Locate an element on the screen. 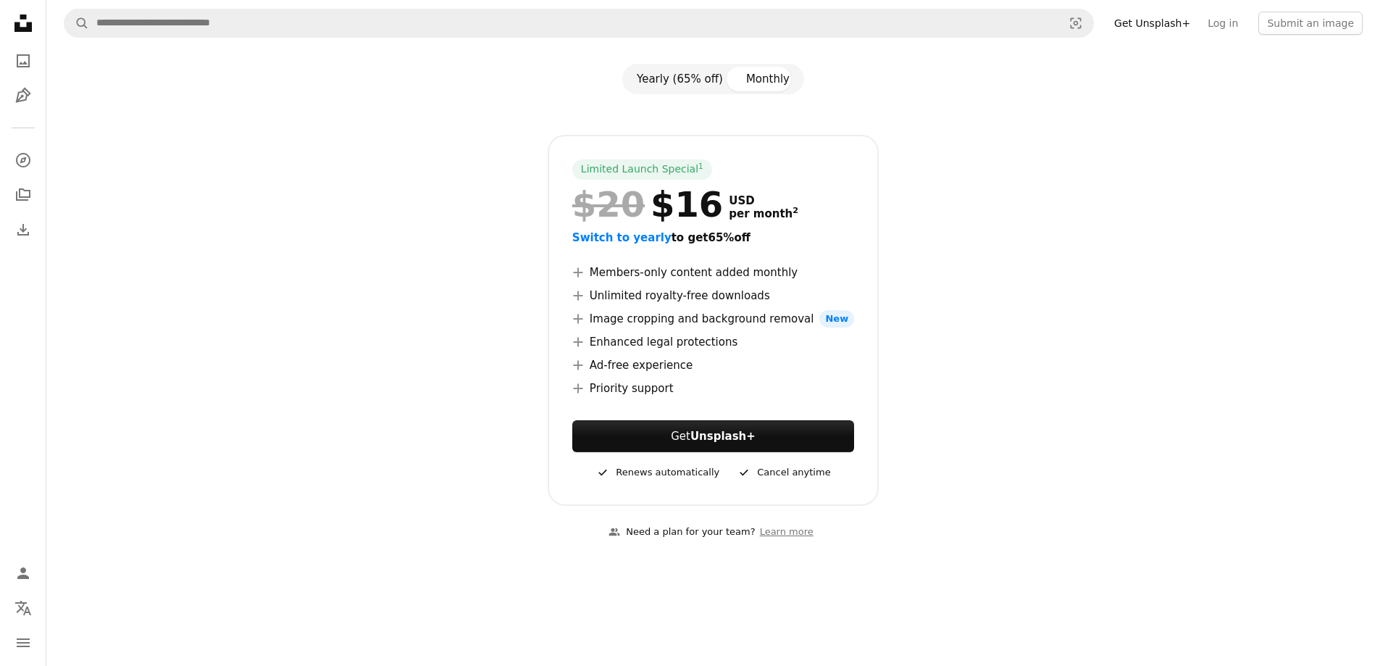  a: Explore is located at coordinates (23, 160).